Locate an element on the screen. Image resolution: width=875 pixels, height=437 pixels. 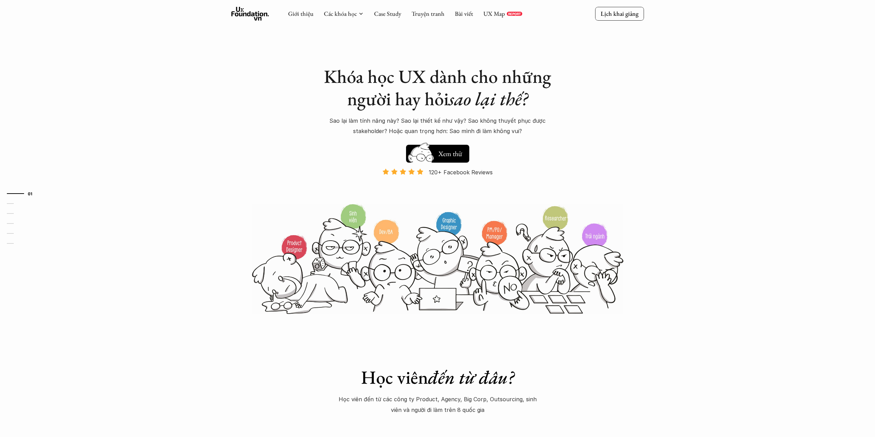
h5: Xem thử is located at coordinates (450, 154).